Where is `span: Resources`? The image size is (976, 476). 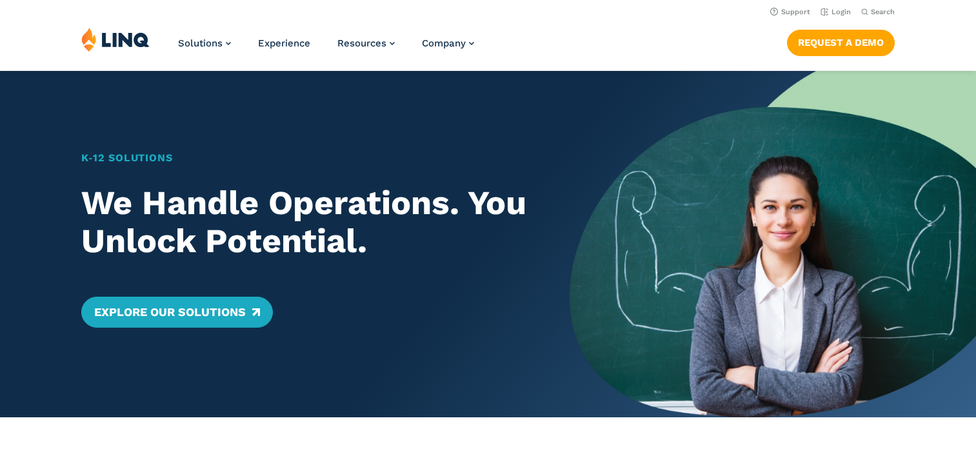 span: Resources is located at coordinates (362, 43).